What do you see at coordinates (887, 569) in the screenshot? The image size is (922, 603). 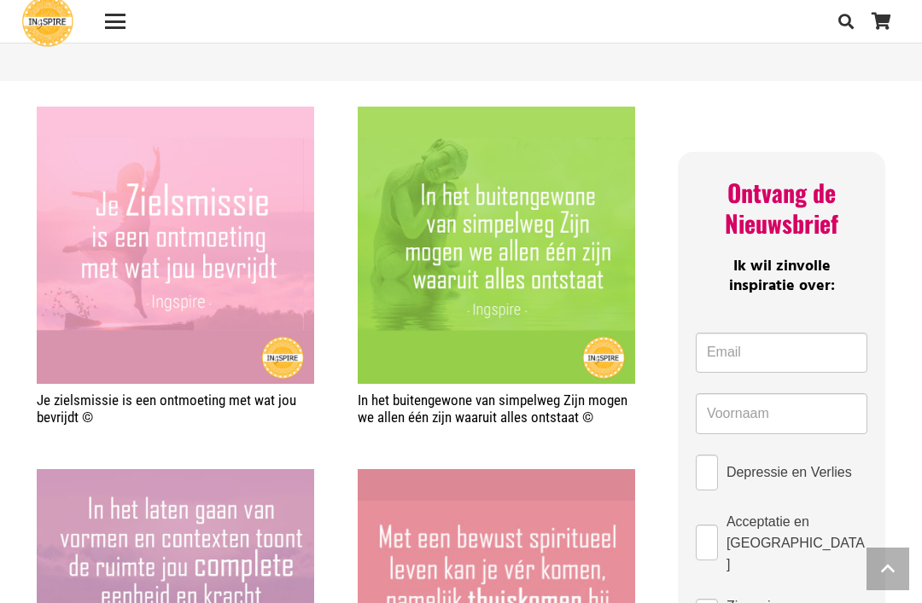 I see `a: Terug naar top` at bounding box center [887, 569].